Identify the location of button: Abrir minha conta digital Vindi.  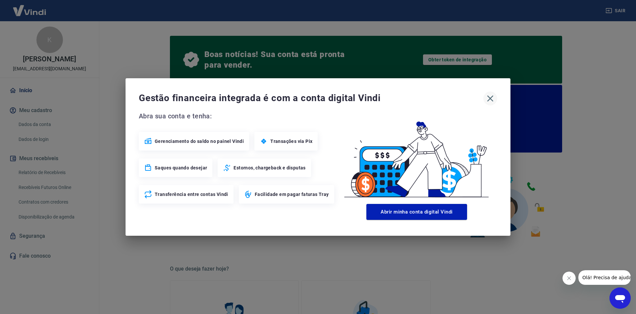
(417, 212).